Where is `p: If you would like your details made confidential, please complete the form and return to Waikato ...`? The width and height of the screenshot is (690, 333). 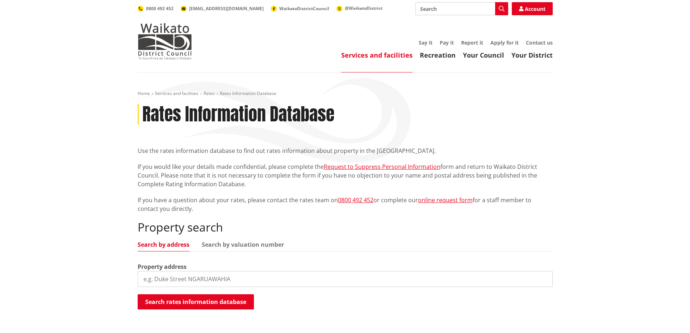 p: If you would like your details made confidential, please complete the form and return to Waikato ... is located at coordinates (345, 175).